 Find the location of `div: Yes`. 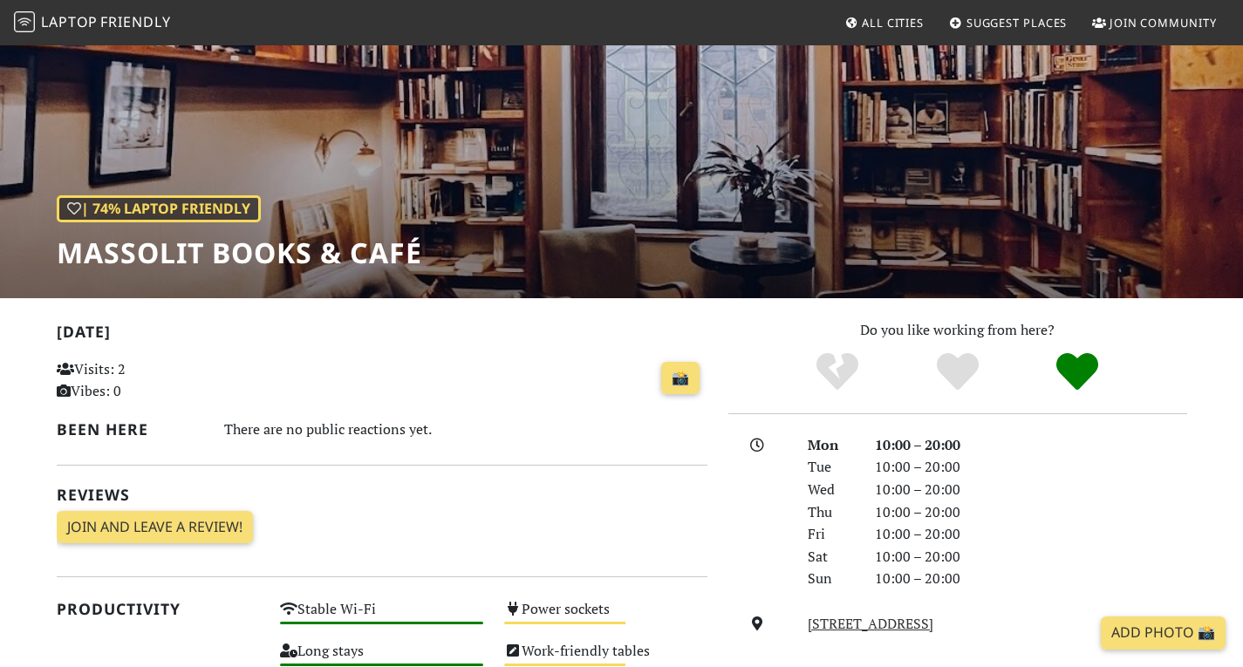

div: Yes is located at coordinates (957, 372).